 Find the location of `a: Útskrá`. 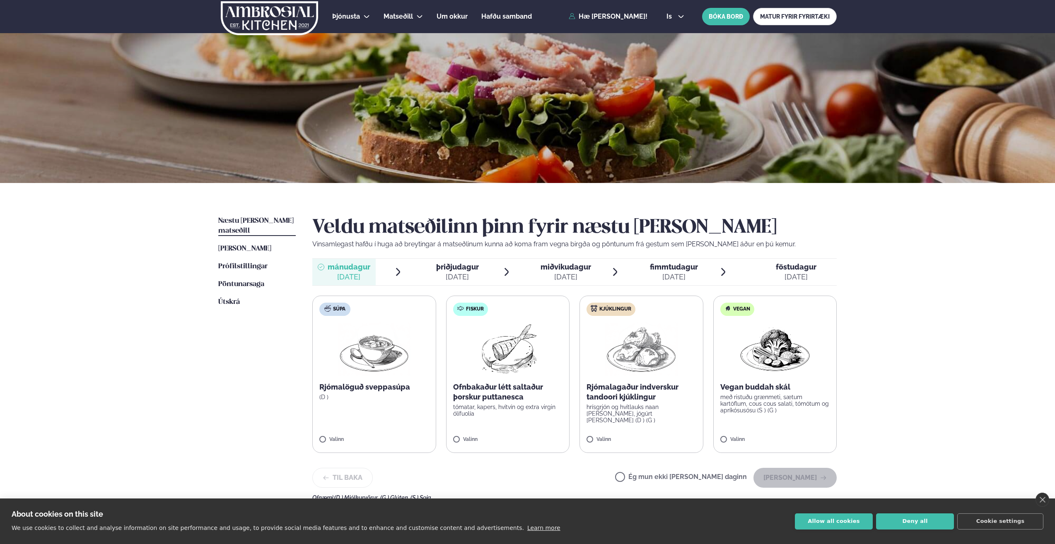

a: Útskrá is located at coordinates (229, 302).